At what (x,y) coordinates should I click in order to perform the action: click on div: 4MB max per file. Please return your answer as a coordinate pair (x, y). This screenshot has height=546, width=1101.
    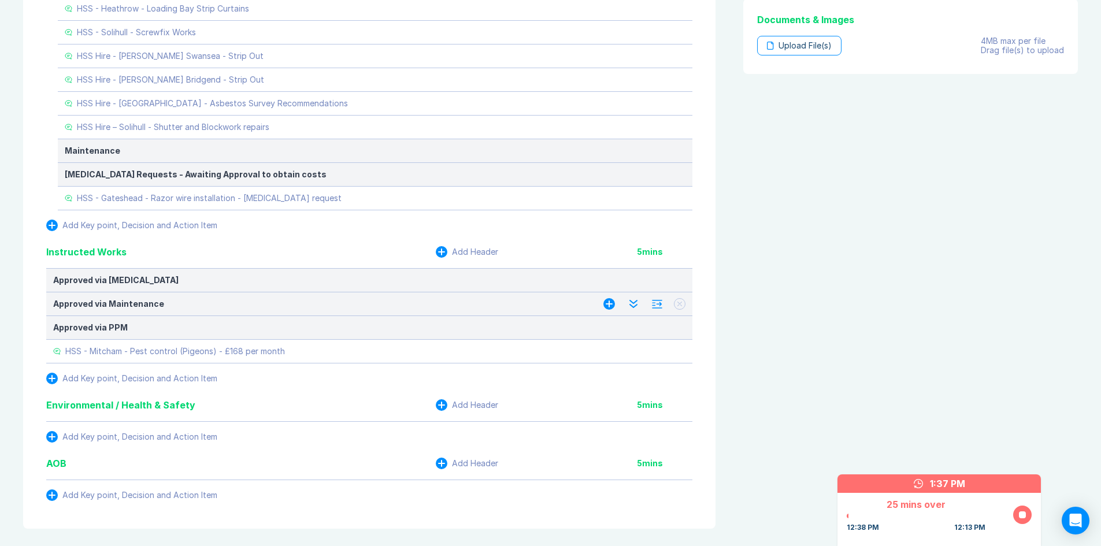
    Looking at the image, I should click on (1023, 41).